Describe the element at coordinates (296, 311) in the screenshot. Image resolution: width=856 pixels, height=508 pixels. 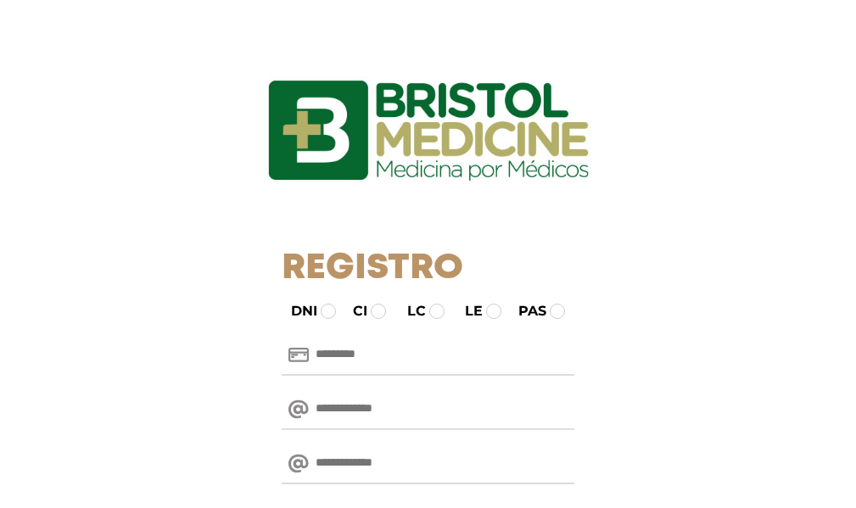
I see `label: DNI` at that location.